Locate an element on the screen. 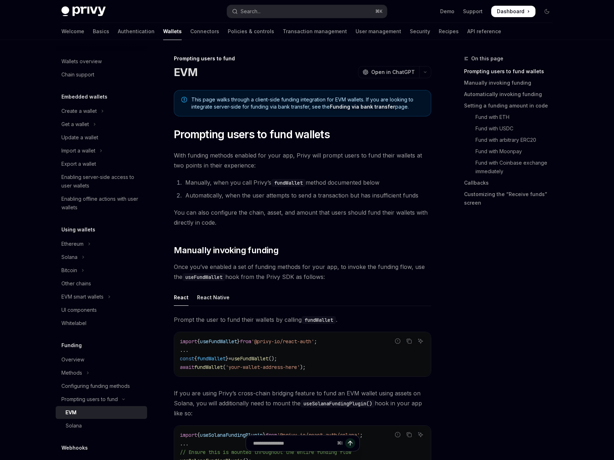 Image resolution: width=614 pixels, height=460 pixels. span: Open in ChatGPT is located at coordinates (393, 72).